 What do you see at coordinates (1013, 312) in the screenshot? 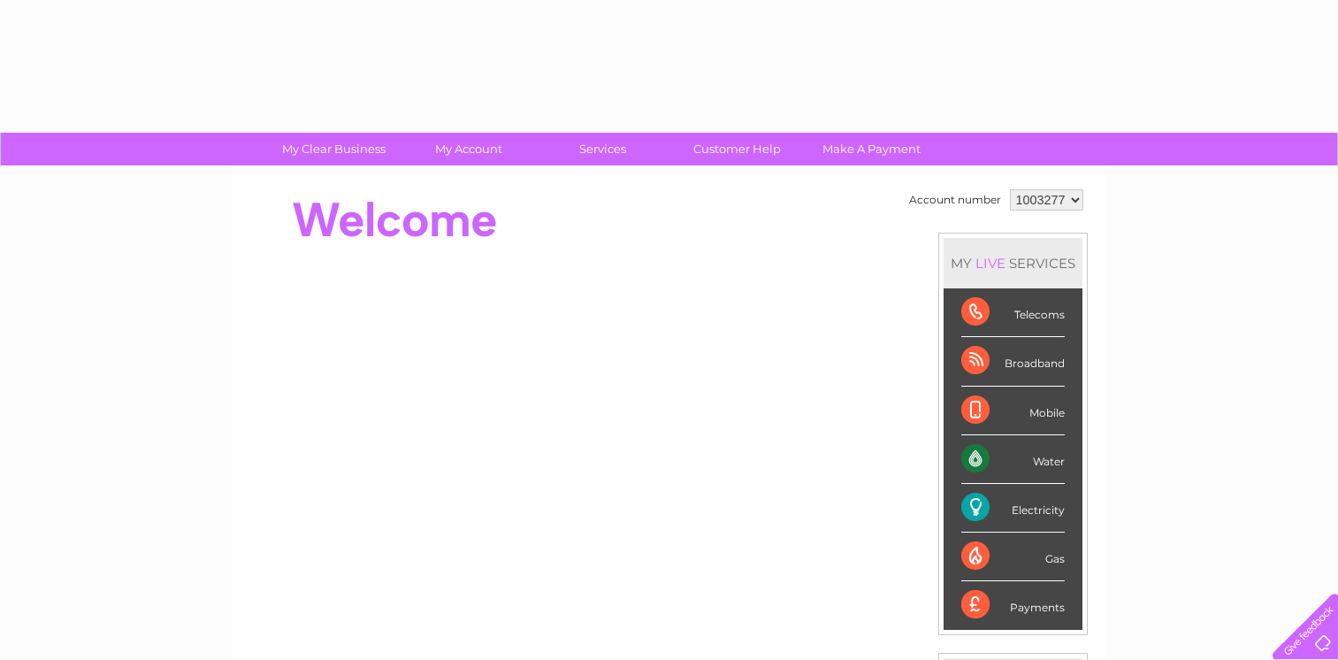
I see `div: Telecoms` at bounding box center [1013, 312].